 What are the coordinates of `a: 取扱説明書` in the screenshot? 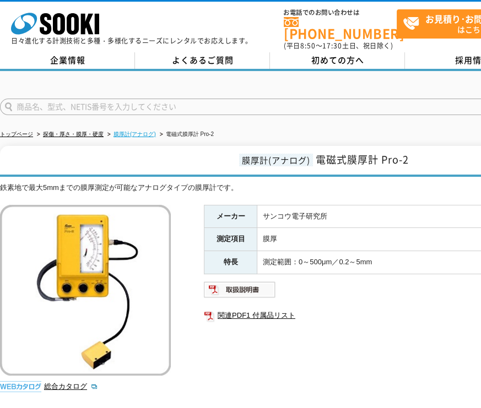 It's located at (240, 292).